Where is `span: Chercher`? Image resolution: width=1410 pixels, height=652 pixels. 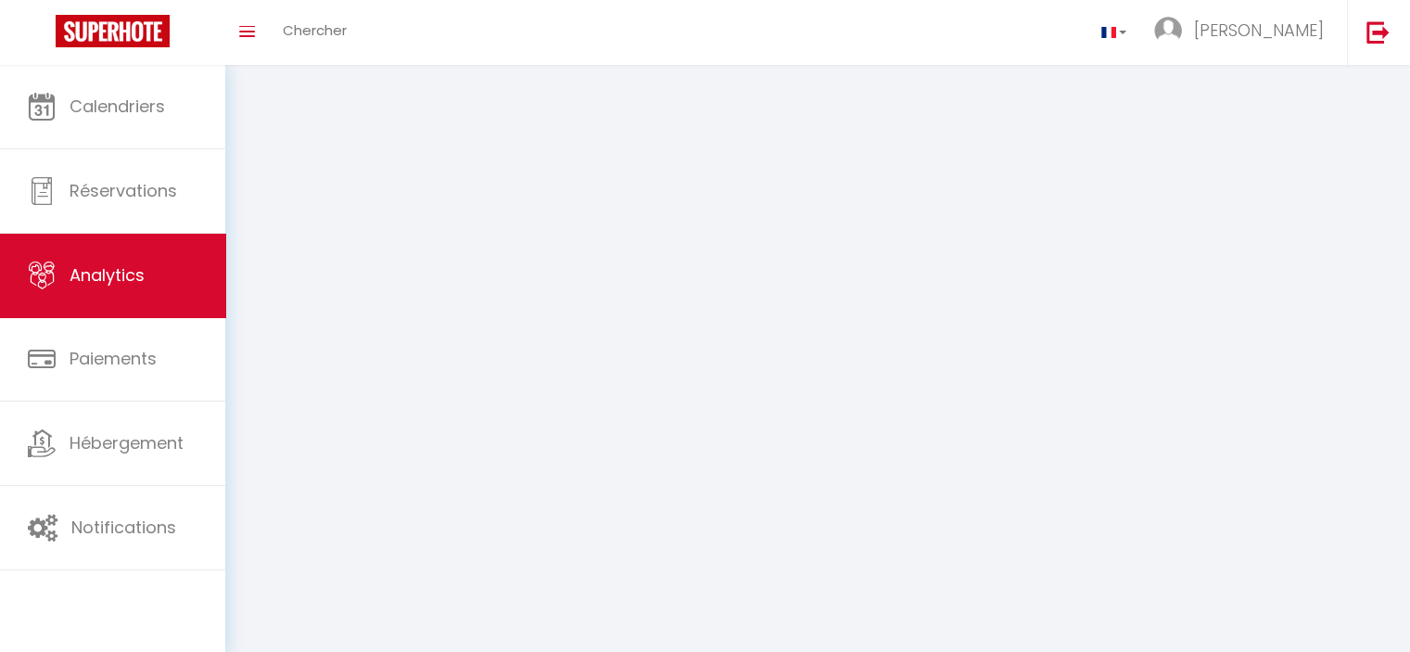
span: Chercher is located at coordinates (314, 30).